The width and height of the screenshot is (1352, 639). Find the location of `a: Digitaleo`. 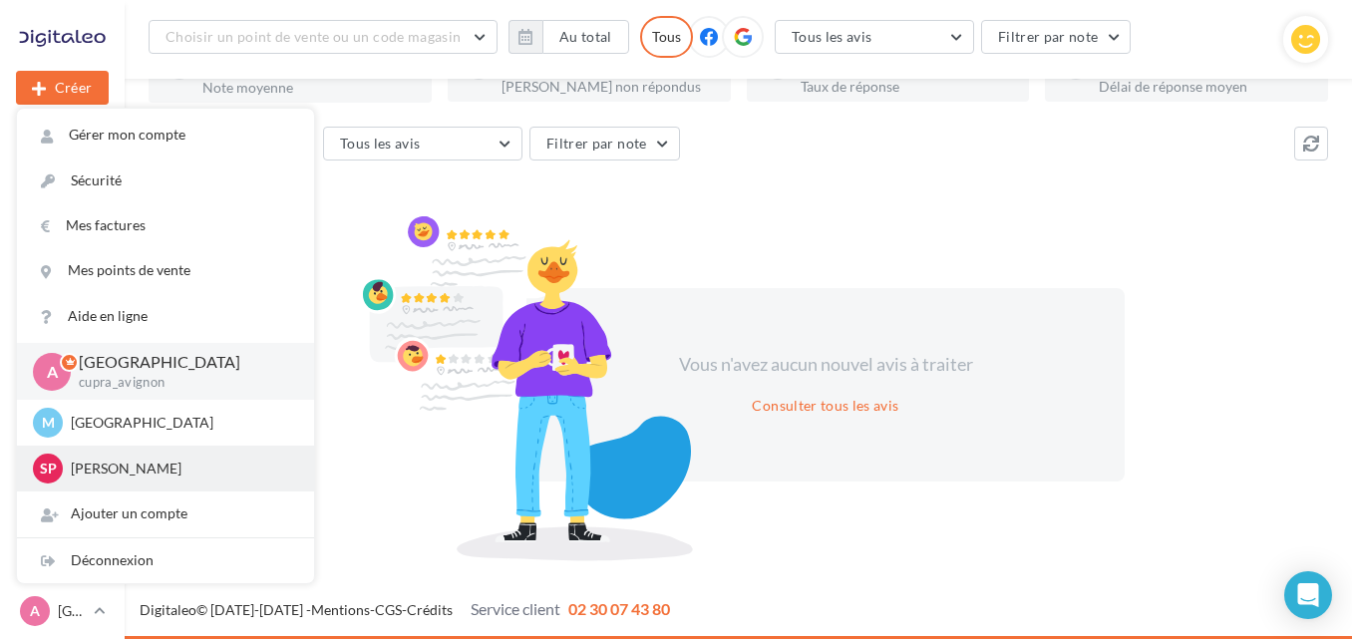

a: Digitaleo is located at coordinates (168, 609).